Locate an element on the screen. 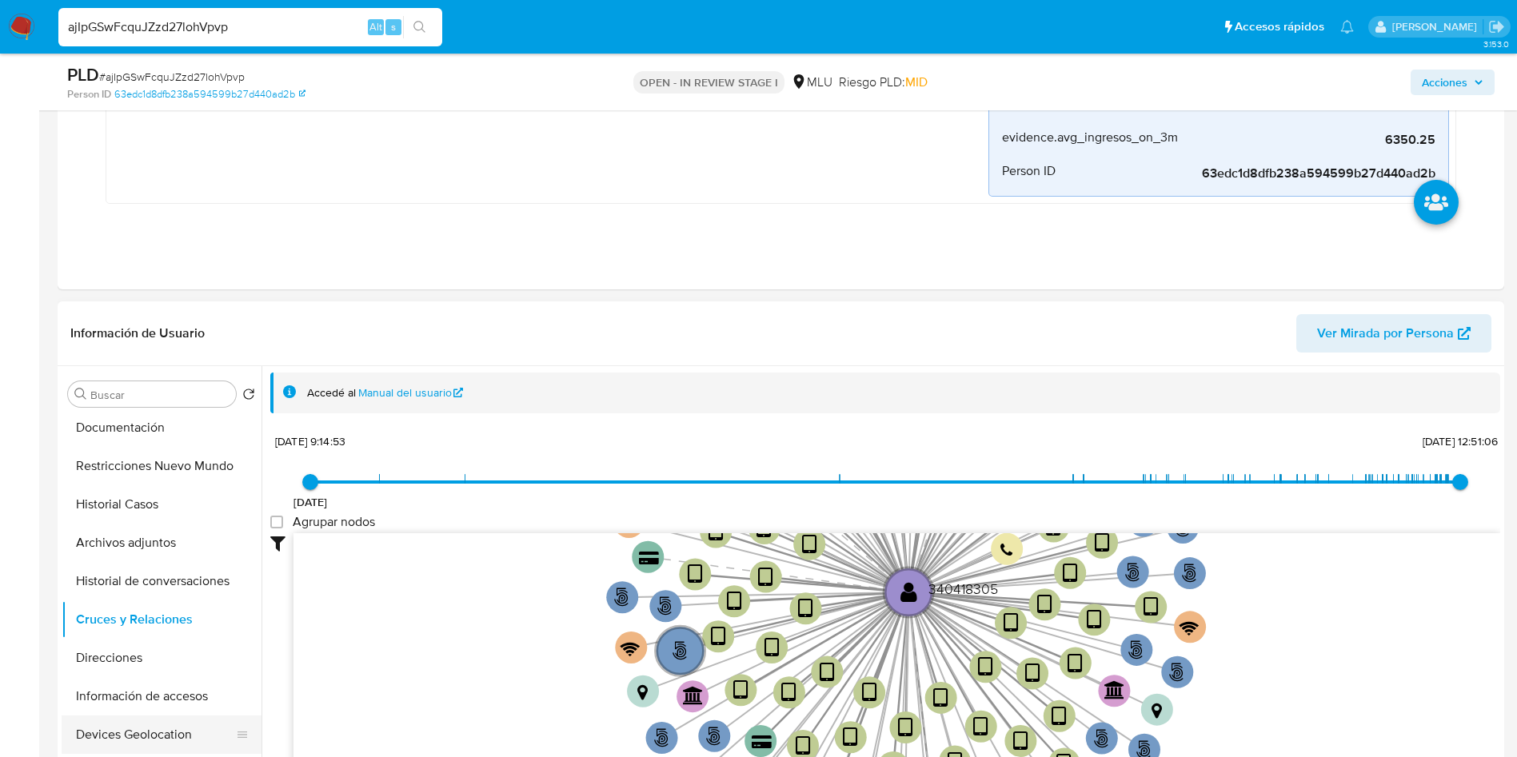  span: MID is located at coordinates (916, 82).